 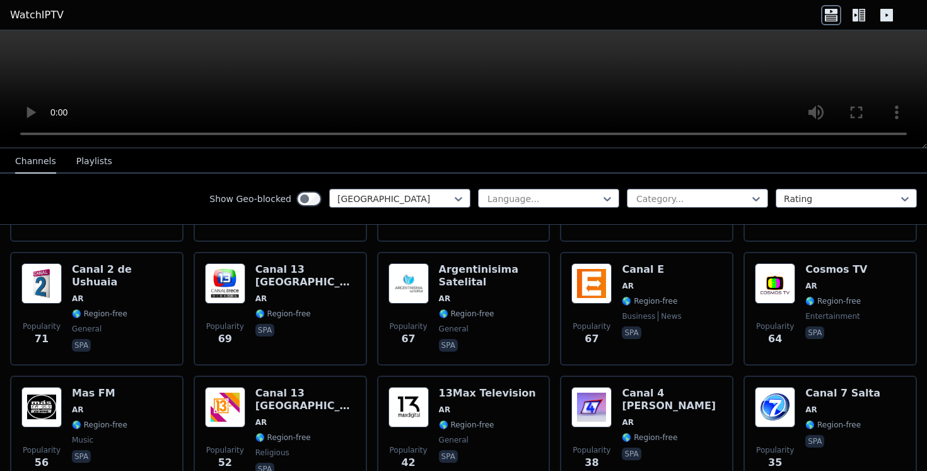 I want to click on img: Canal 7 Salta, so click(x=775, y=407).